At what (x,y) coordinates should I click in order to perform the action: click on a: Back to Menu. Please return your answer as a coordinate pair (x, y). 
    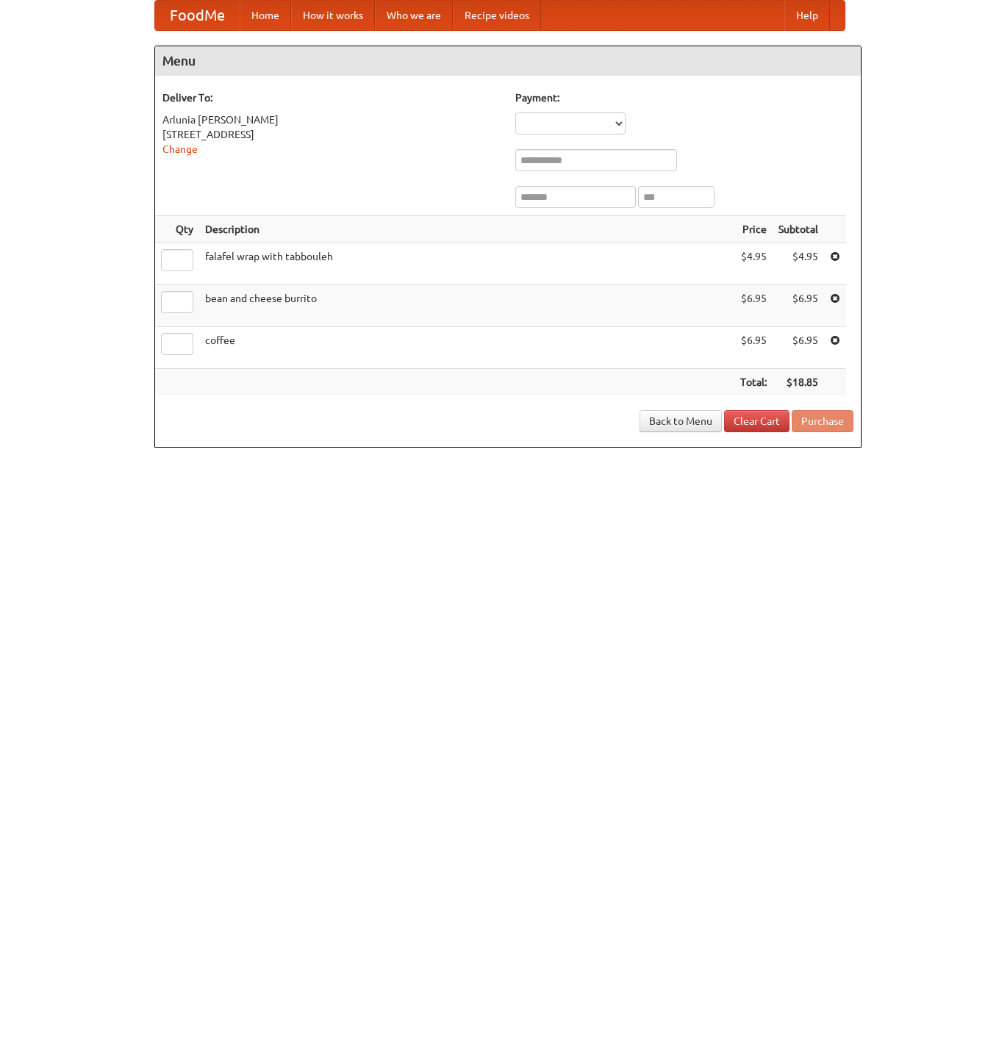
    Looking at the image, I should click on (681, 421).